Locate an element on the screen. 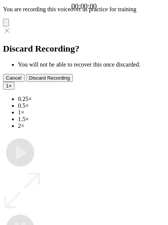 The height and width of the screenshot is (225, 168). span: 1 is located at coordinates (7, 86).